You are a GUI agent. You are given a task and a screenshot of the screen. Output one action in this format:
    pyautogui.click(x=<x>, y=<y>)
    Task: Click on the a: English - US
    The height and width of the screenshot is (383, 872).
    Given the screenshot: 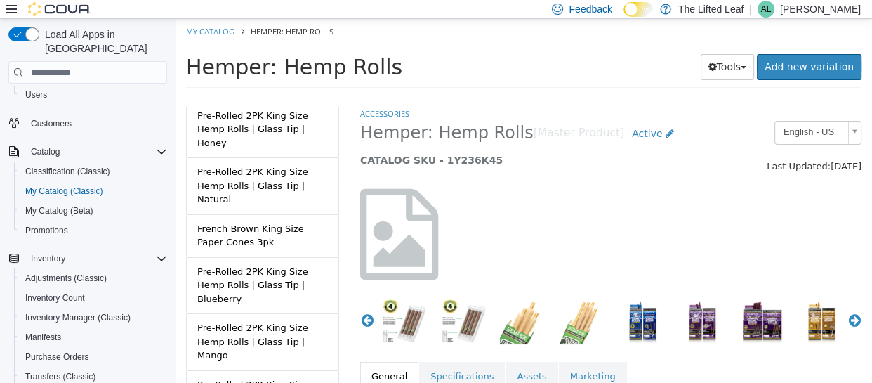 What is the action you would take?
    pyautogui.click(x=643, y=114)
    